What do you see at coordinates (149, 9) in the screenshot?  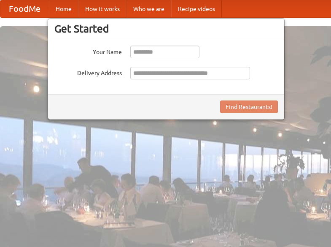 I see `a: Who we are` at bounding box center [149, 9].